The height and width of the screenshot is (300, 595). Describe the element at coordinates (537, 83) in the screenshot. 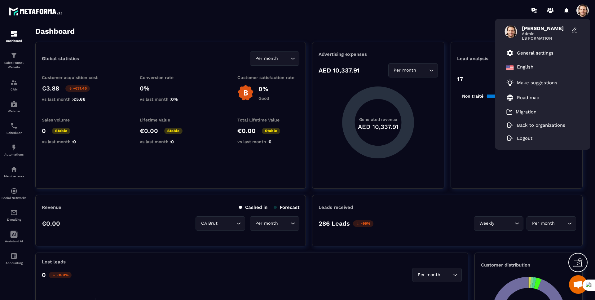

I see `p: Make suggestions` at that location.